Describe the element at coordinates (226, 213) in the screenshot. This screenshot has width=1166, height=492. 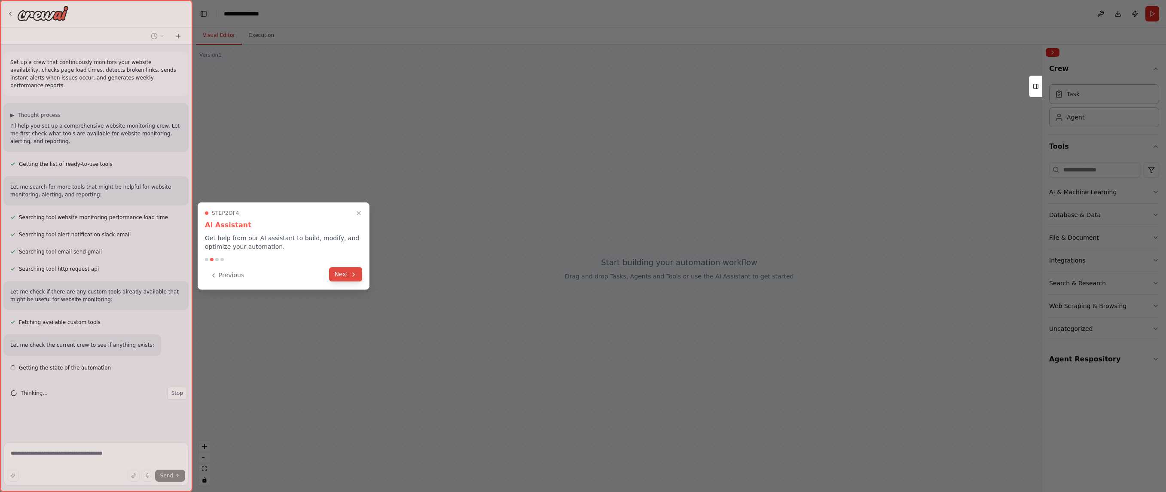
I see `span: Step 2 of 4` at that location.